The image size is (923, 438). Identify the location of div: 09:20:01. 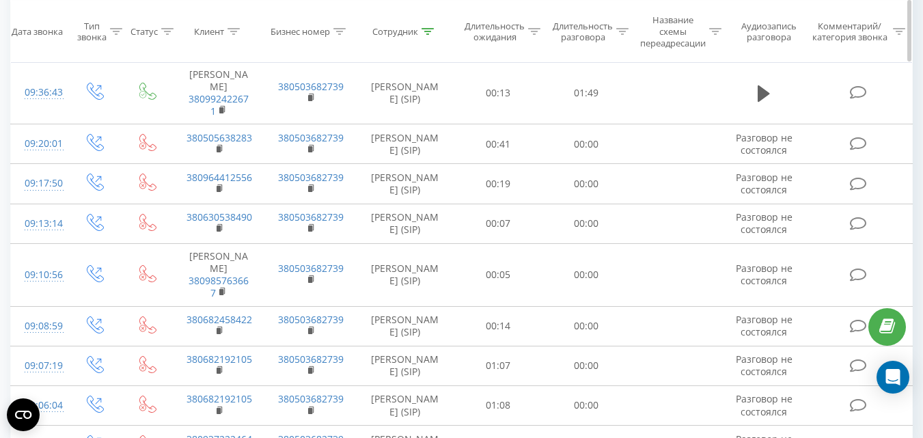
(39, 143).